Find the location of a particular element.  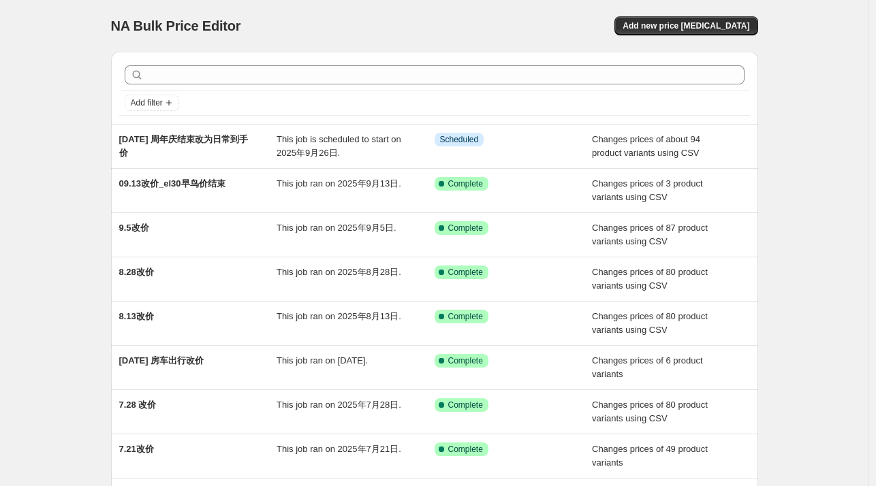

span: Changes prices of about 94 product variants using CSV is located at coordinates (646, 146).